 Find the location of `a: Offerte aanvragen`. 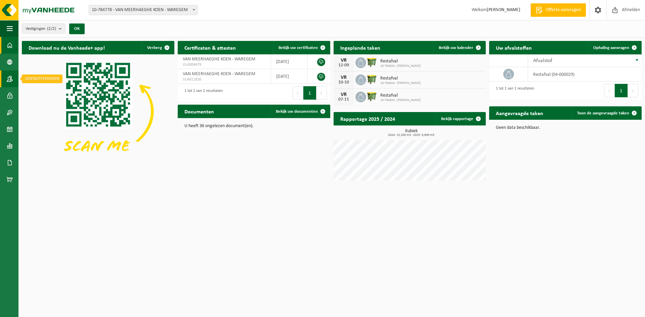

a: Offerte aanvragen is located at coordinates (558, 10).